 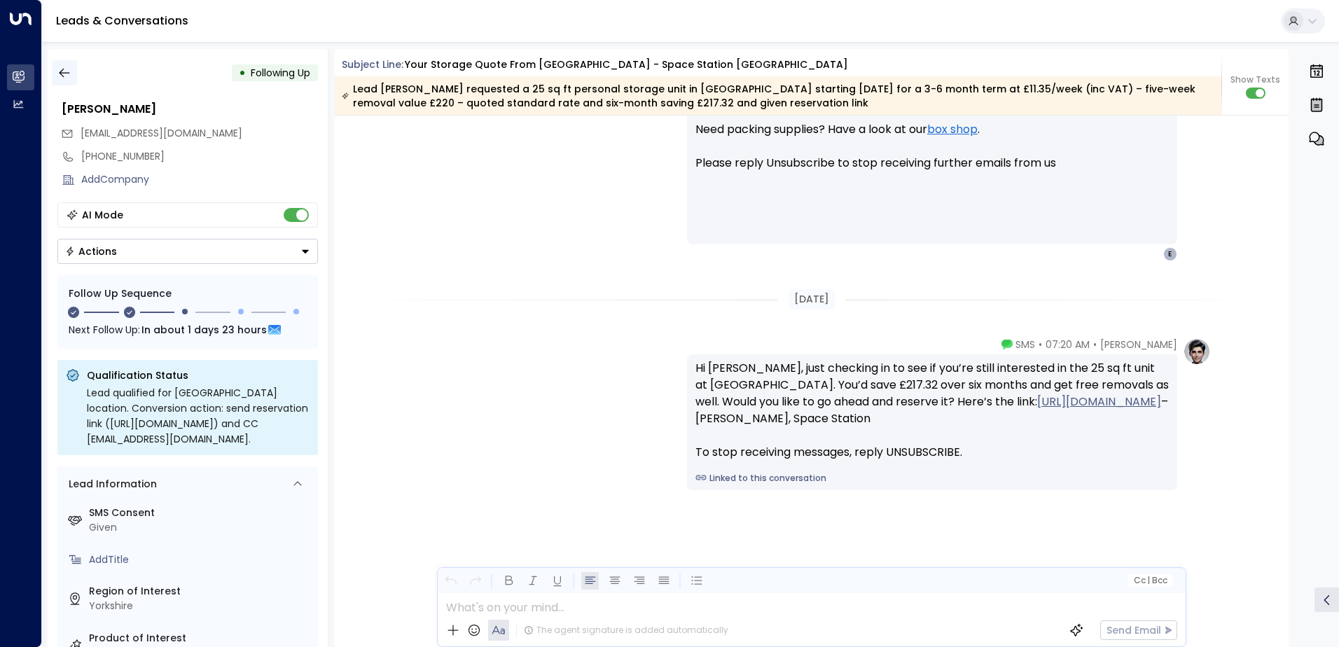 I want to click on div: AddCompany, so click(x=200, y=179).